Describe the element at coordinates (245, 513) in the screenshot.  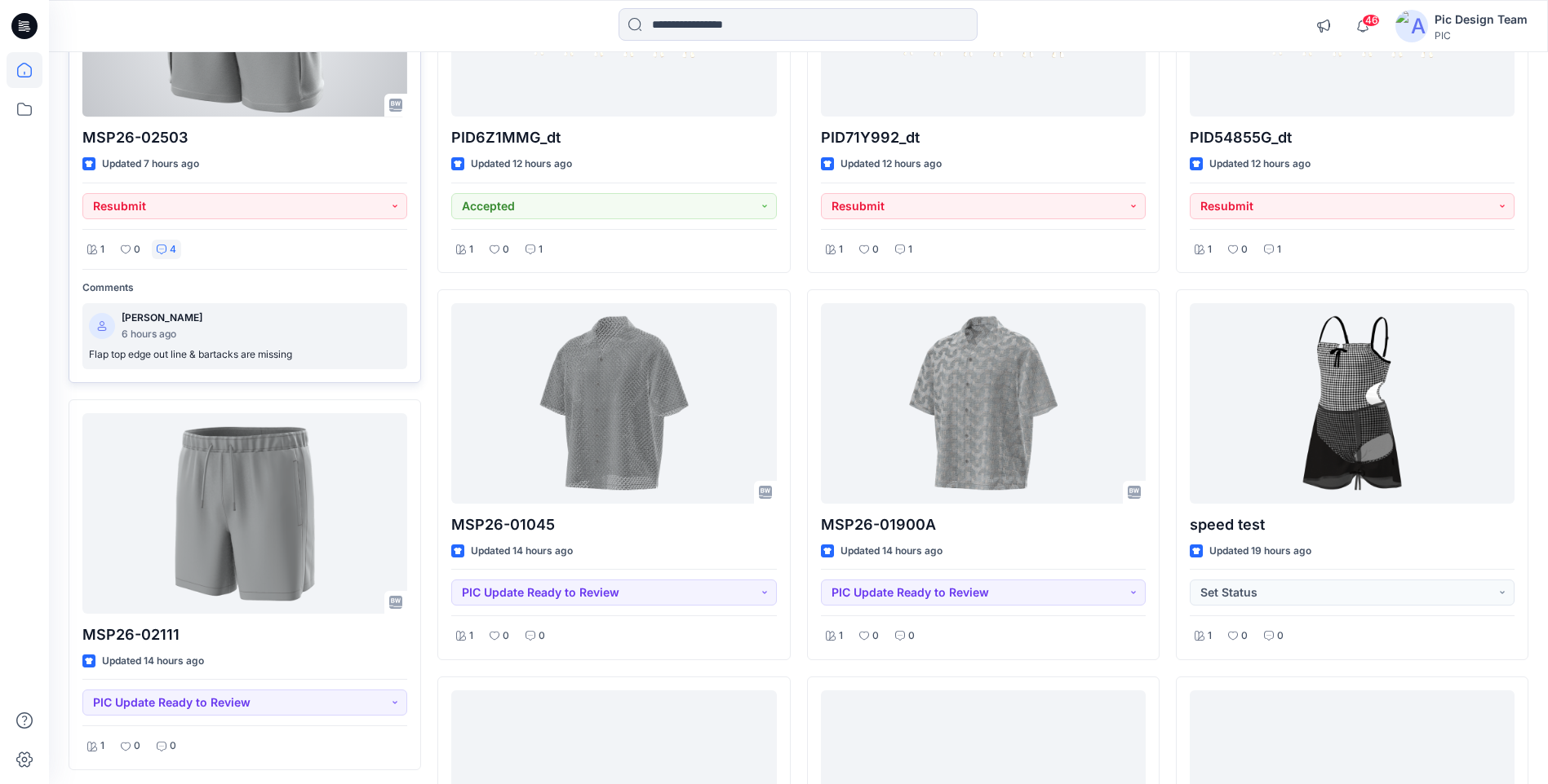
I see `a: MSP26-02111` at that location.